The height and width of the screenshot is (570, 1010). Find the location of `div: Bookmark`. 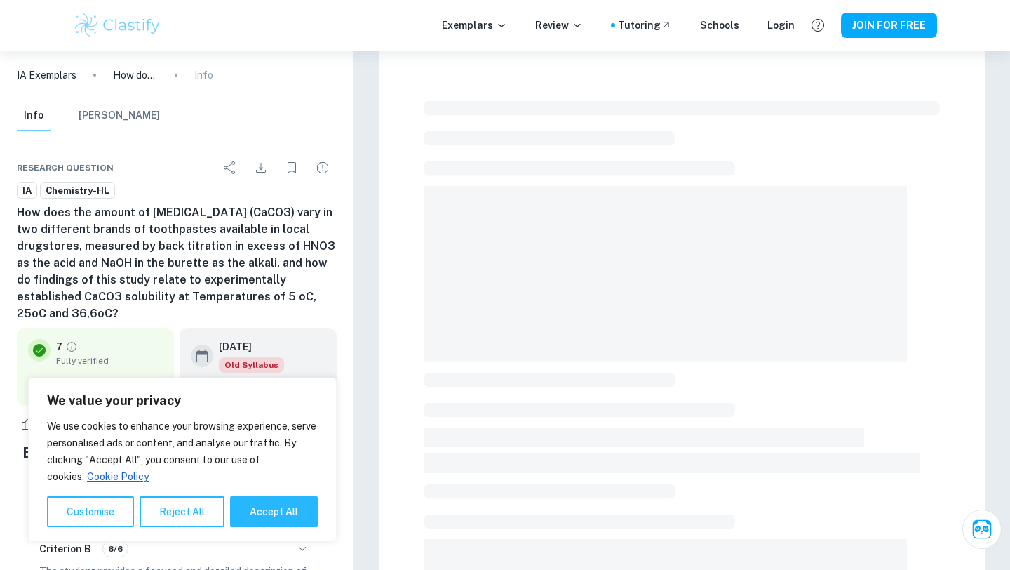

div: Bookmark is located at coordinates (292, 168).